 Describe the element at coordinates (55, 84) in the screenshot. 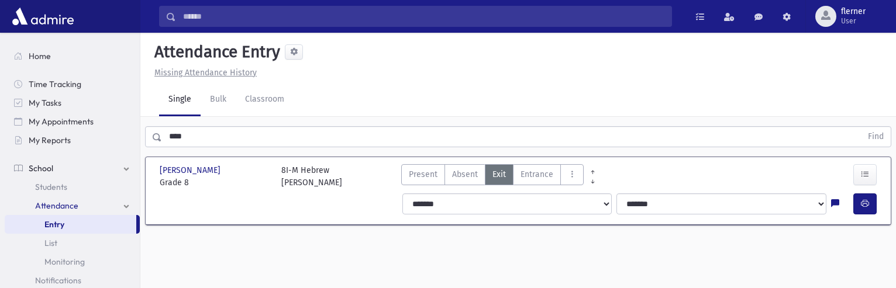

I see `span: Time Tracking` at that location.